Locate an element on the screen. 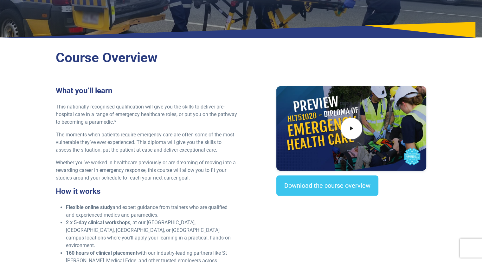  h2: Course Overview is located at coordinates (241, 58).